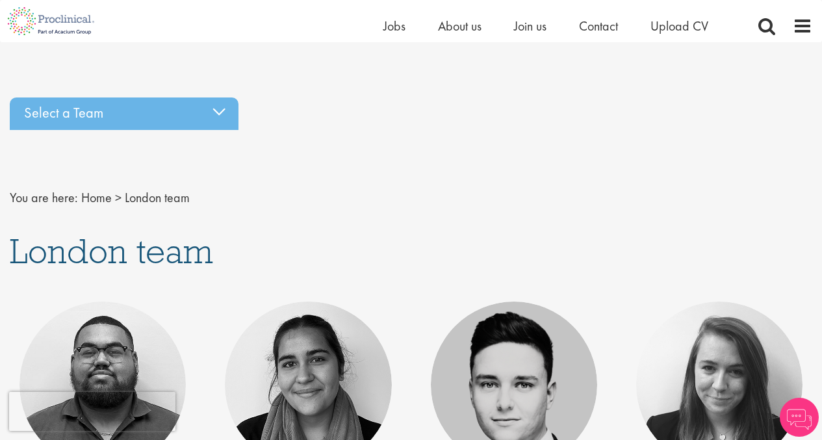 The image size is (822, 440). I want to click on img: Chatbot, so click(799, 417).